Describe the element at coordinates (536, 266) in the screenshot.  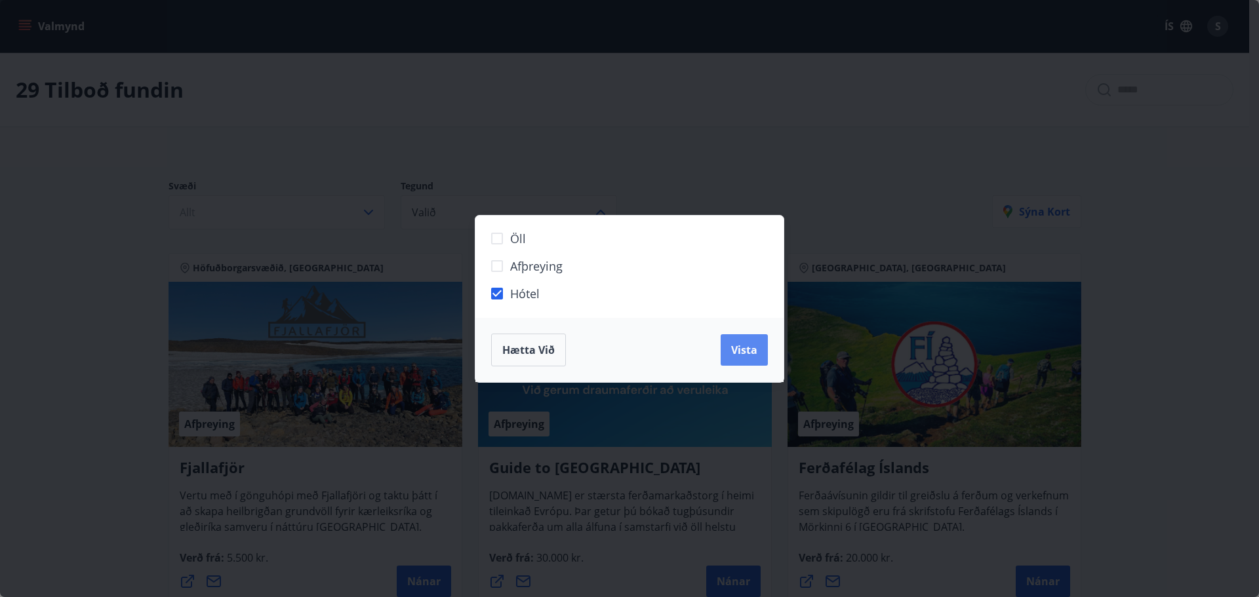
I see `span: Afþreying` at that location.